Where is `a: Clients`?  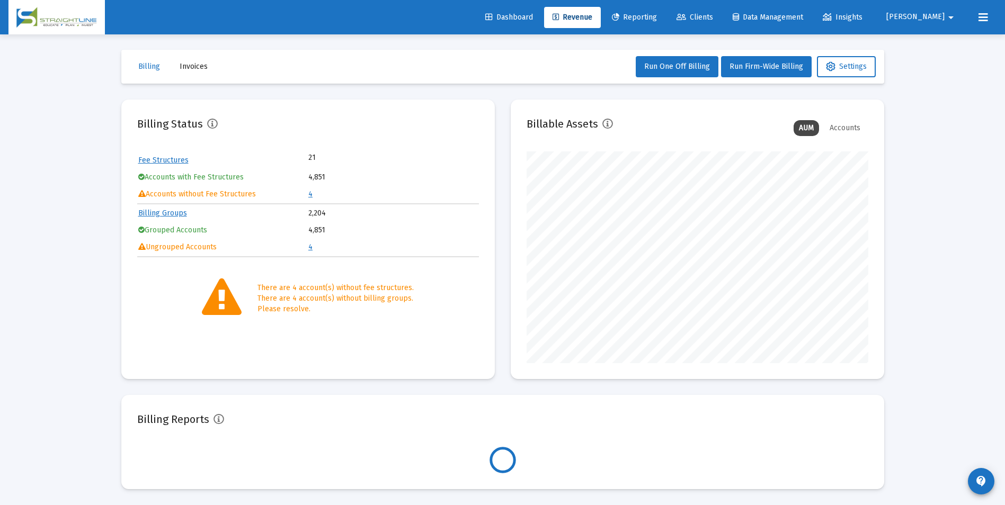
a: Clients is located at coordinates (694, 17).